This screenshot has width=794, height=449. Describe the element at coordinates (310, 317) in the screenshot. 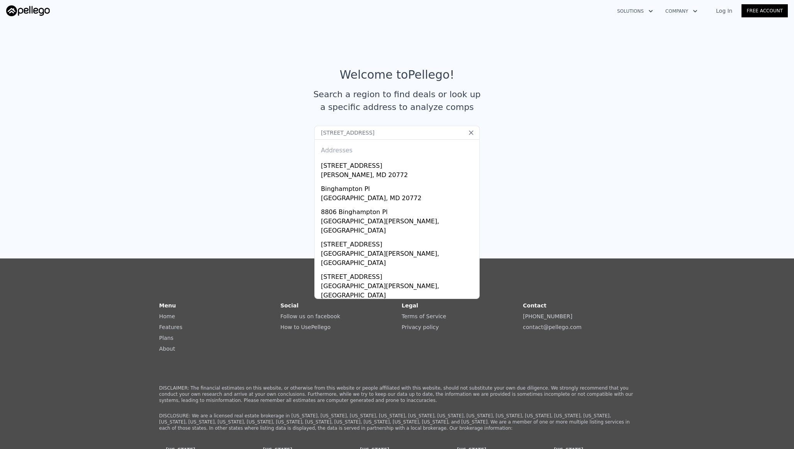

I see `a: Follow us on facebook` at that location.